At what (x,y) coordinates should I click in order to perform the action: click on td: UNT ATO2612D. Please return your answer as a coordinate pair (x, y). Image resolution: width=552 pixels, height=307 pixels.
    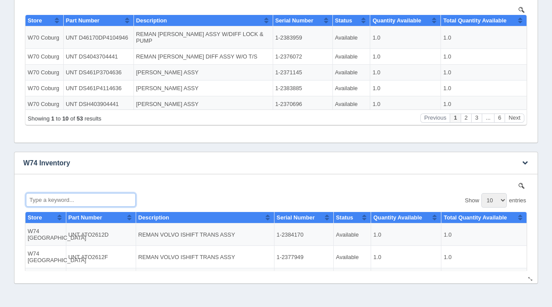
    Looking at the image, I should click on (77, 51).